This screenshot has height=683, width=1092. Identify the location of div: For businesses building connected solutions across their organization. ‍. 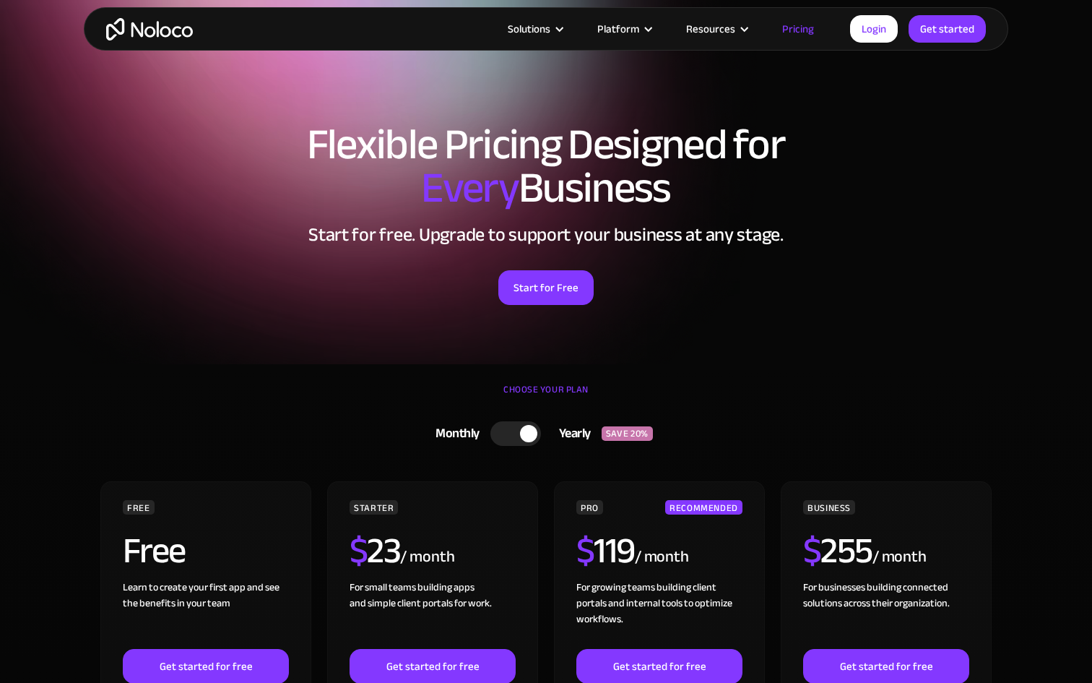
(886, 614).